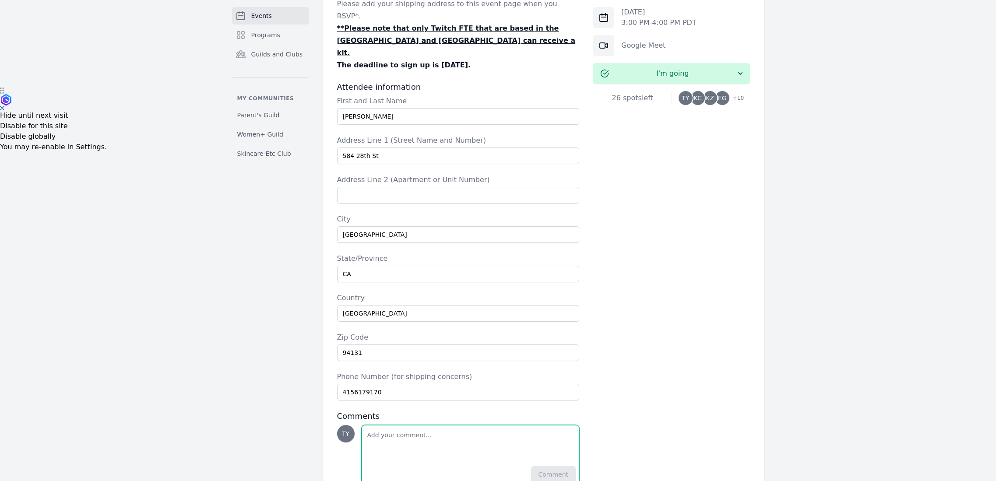  I want to click on label: First and Last Name, so click(459, 101).